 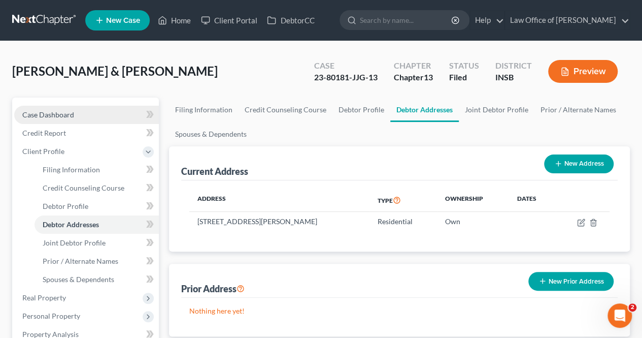 I want to click on a: Case Dashboard, so click(x=86, y=115).